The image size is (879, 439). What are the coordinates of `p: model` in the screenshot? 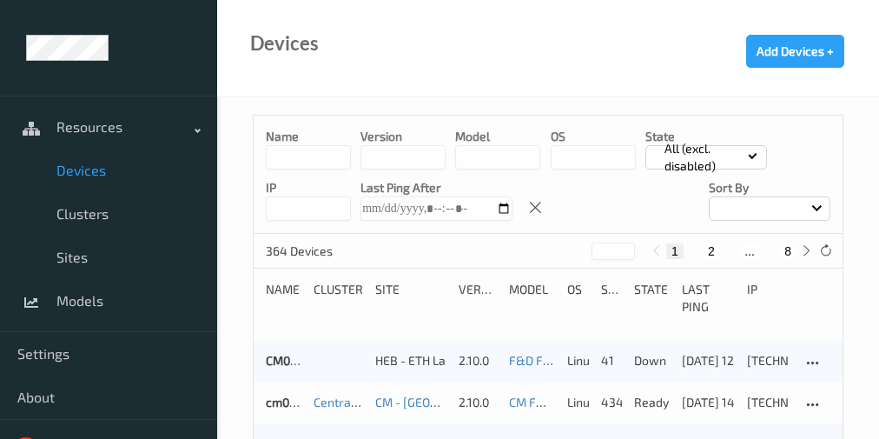 It's located at (498, 136).